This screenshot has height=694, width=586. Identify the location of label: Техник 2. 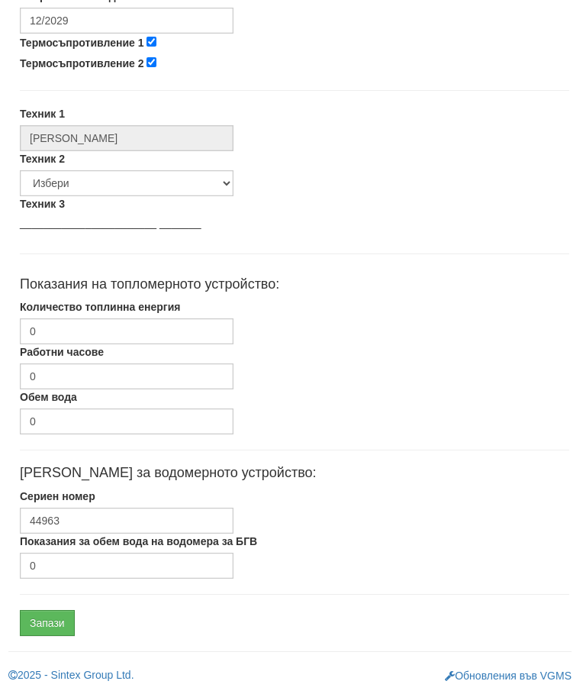
(43, 159).